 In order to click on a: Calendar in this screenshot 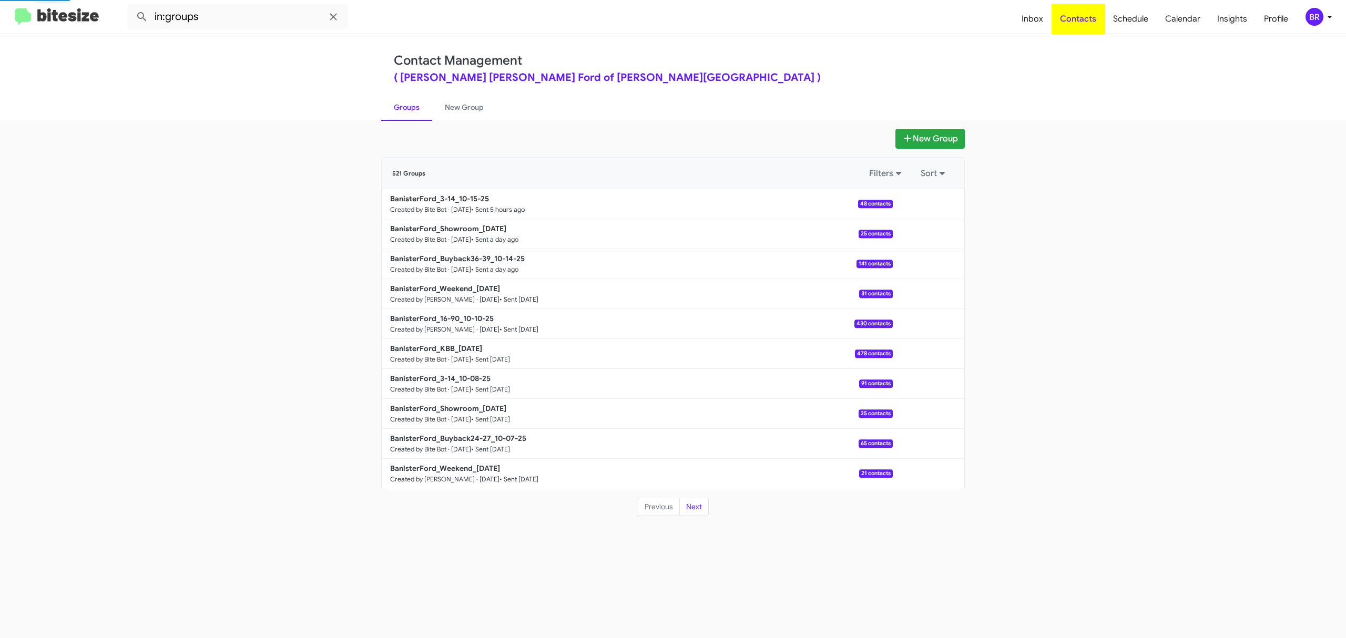, I will do `click(1182, 19)`.